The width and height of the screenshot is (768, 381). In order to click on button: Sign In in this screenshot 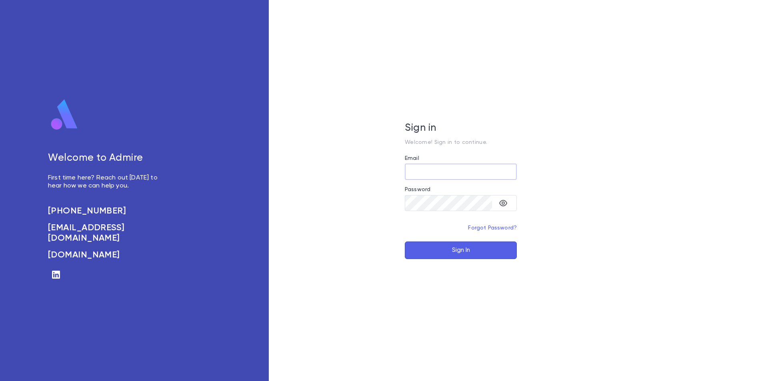, I will do `click(461, 250)`.